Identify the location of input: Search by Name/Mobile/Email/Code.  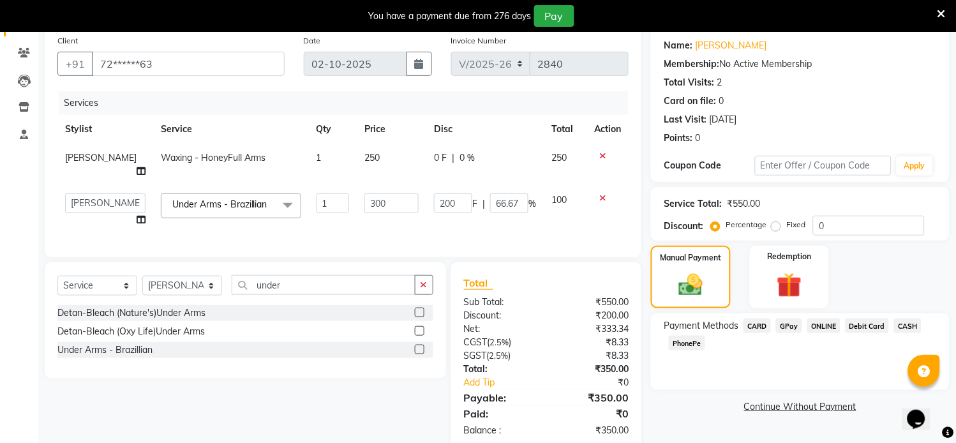
(188, 64).